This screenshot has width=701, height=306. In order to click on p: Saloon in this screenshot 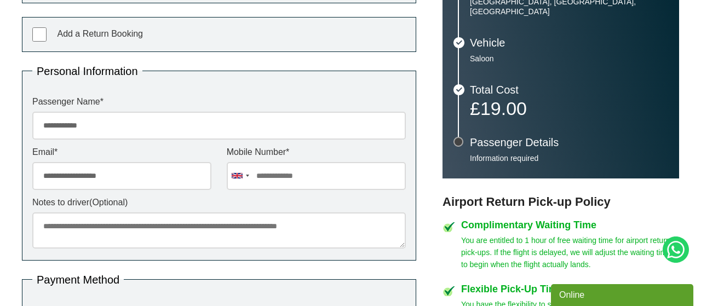, I will do `click(569, 59)`.